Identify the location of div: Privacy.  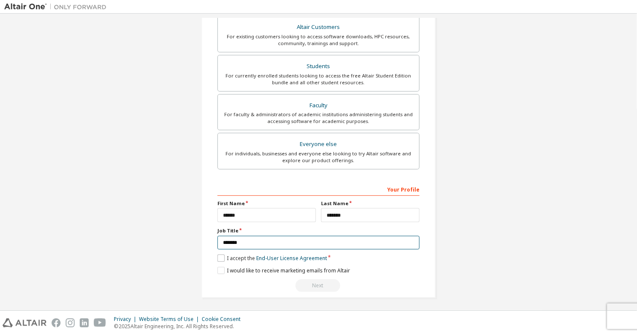
(126, 320).